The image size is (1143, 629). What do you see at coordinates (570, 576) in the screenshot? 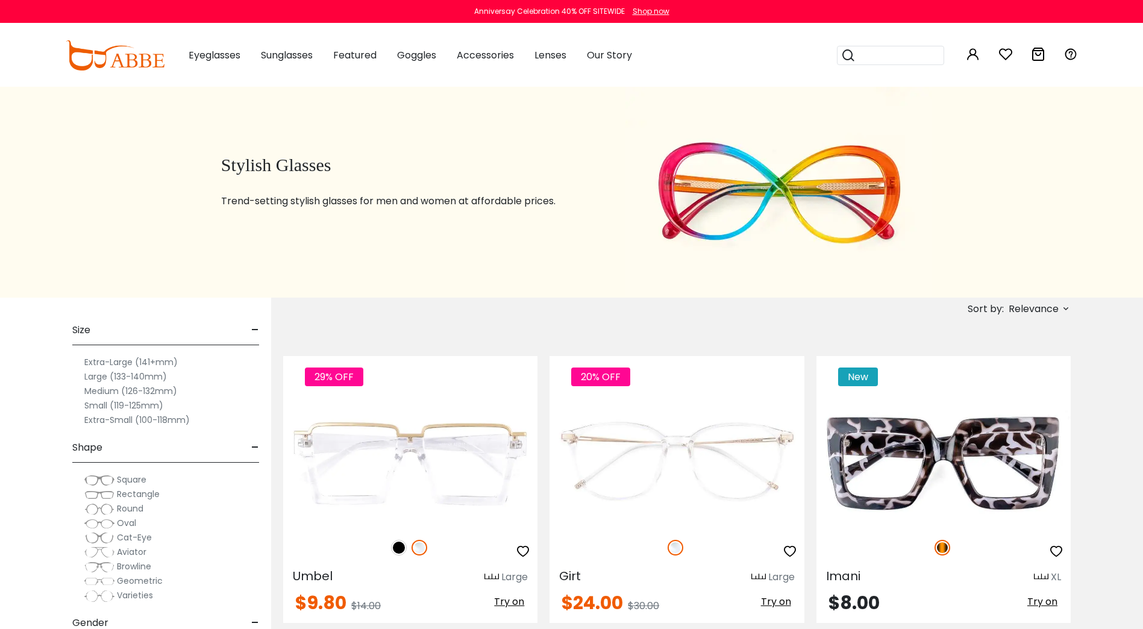
I see `span: Girt` at bounding box center [570, 576].